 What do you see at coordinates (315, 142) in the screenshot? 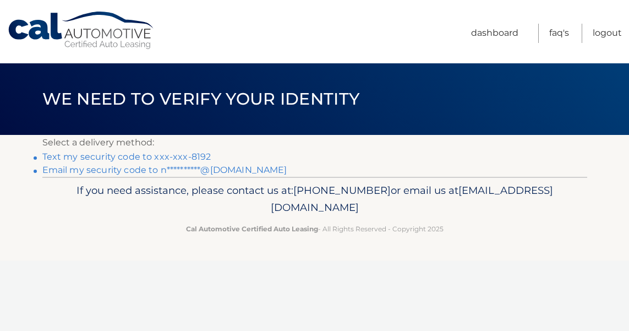
I see `p: Select a delivery method:` at bounding box center [315, 142].